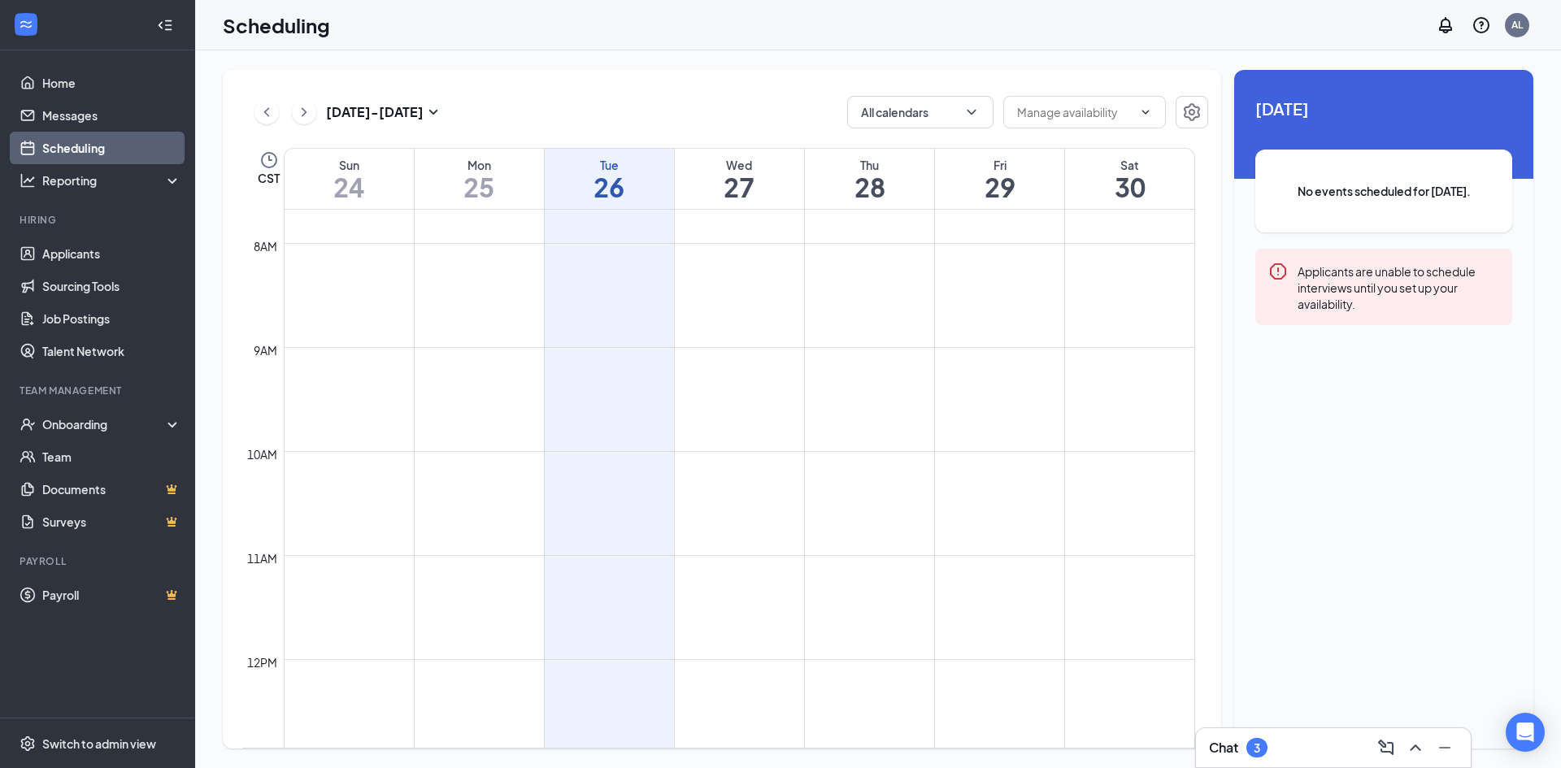  Describe the element at coordinates (267, 112) in the screenshot. I see `svg: ChevronLeft` at that location.